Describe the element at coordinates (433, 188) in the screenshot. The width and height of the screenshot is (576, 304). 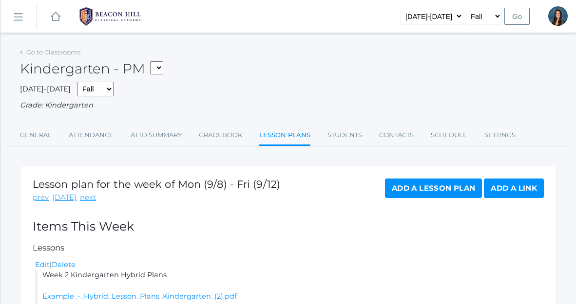
I see `a: Add a Lesson Plan` at that location.